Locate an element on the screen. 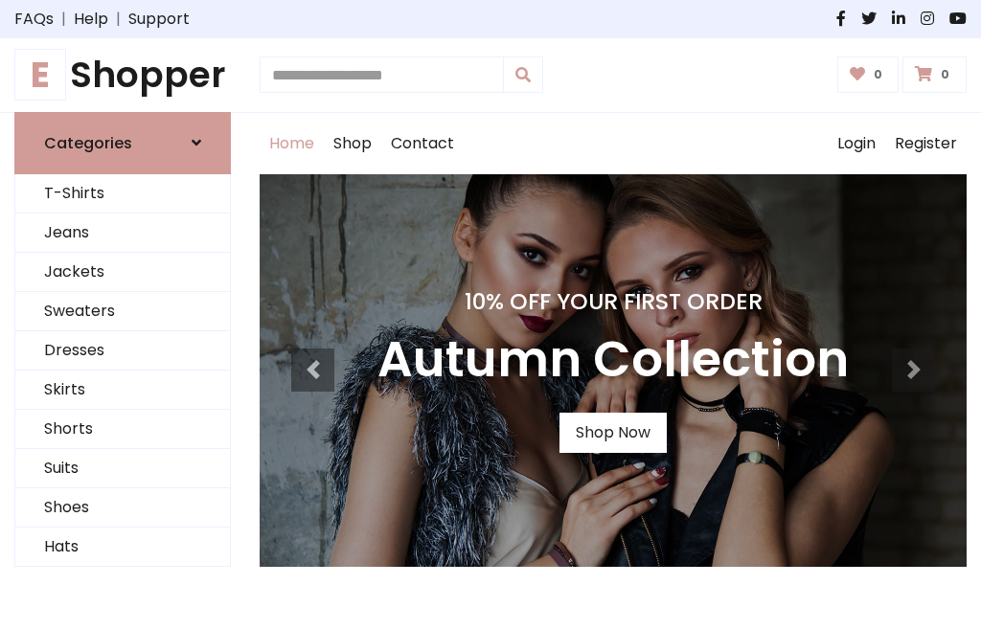  a: Sweaters is located at coordinates (123, 311).